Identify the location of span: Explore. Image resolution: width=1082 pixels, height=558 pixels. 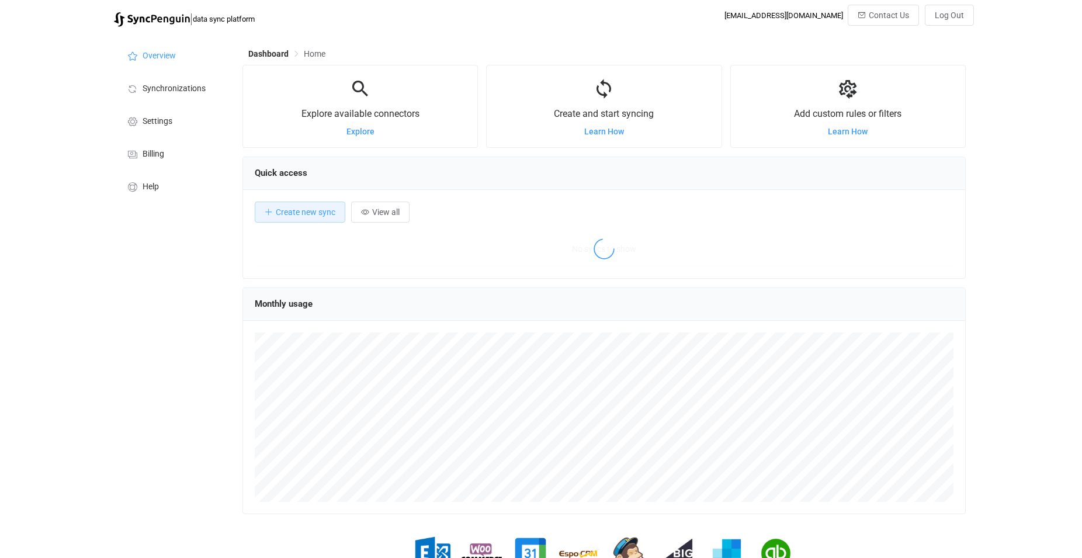
(360, 131).